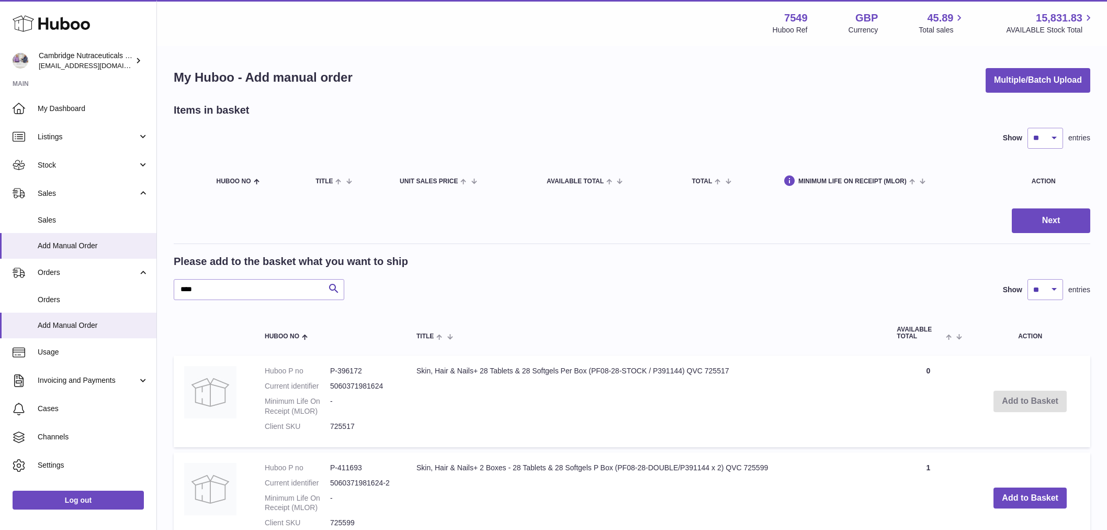 The image size is (1107, 530). What do you see at coordinates (1050, 30) in the screenshot?
I see `span: AVAILABLE Stock Total` at bounding box center [1050, 30].